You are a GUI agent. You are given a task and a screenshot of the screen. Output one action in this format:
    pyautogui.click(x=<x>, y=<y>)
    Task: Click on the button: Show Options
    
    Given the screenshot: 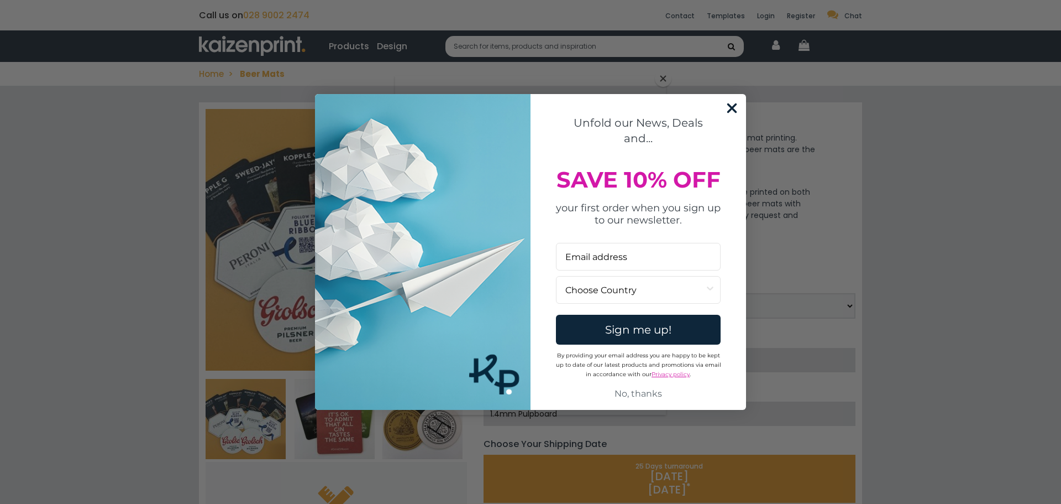 What is the action you would take?
    pyautogui.click(x=710, y=290)
    